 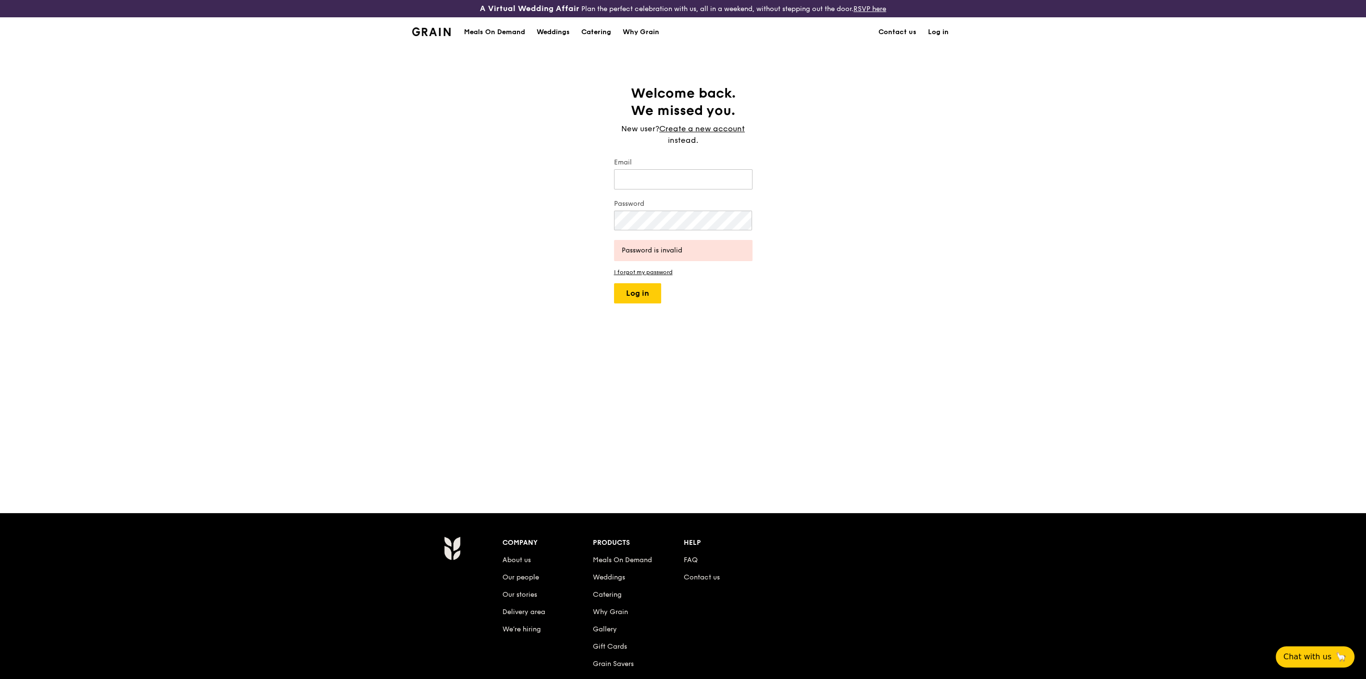 I want to click on a: Gift Cards, so click(x=610, y=646).